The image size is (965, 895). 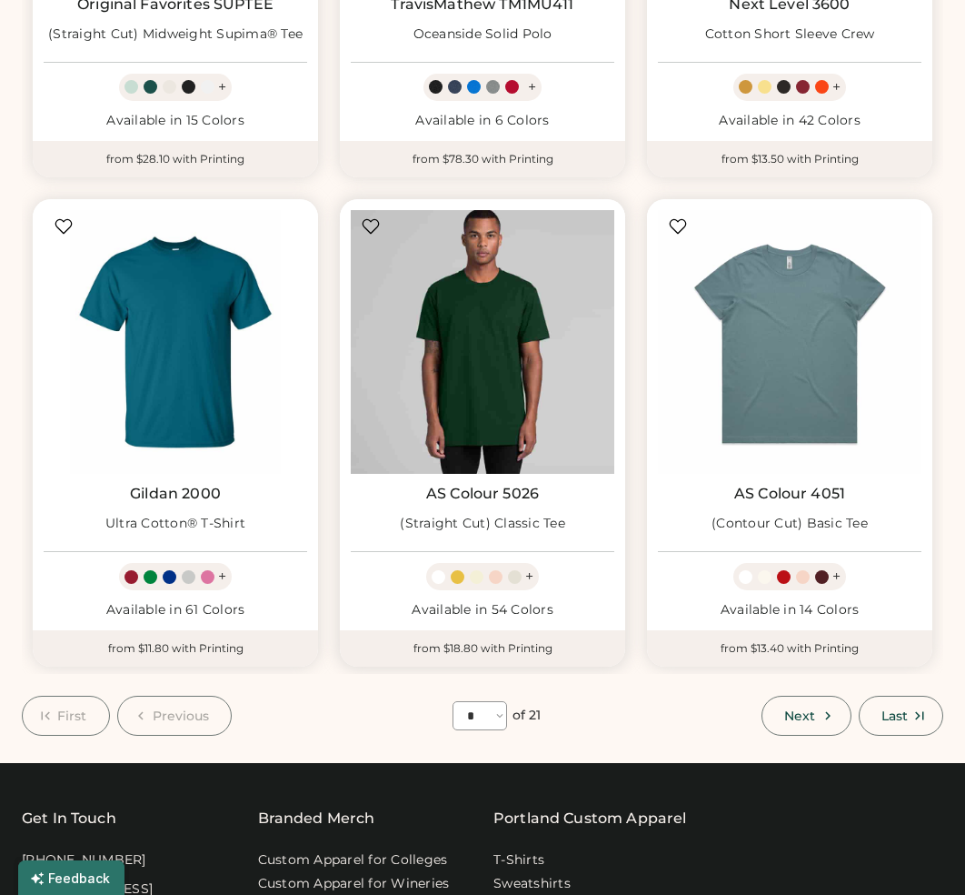 I want to click on div: Available in 42 Colors, so click(x=790, y=121).